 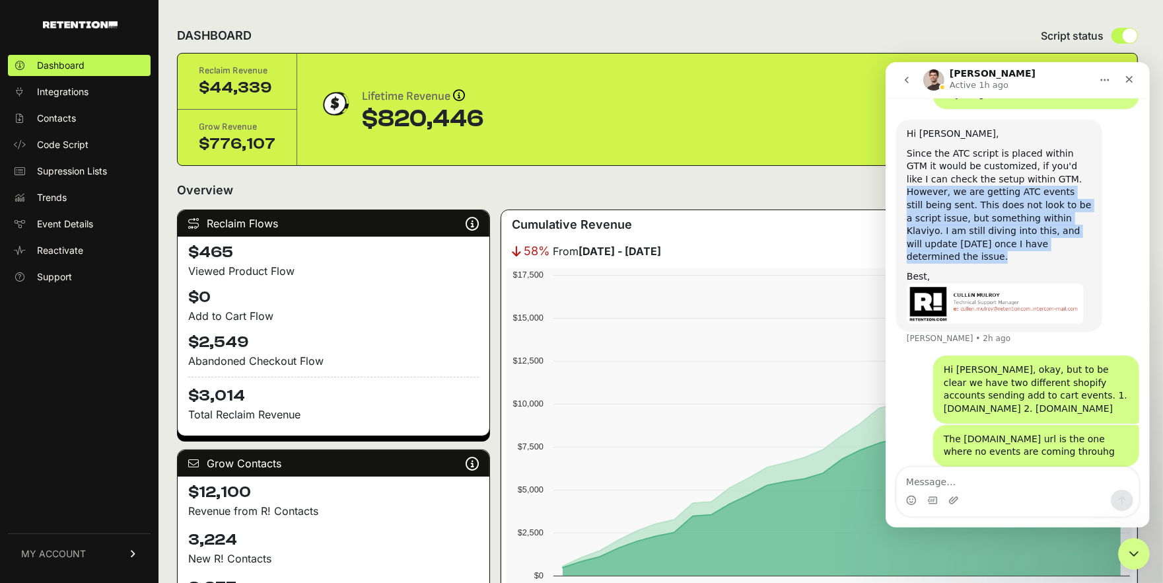 I want to click on div: Add to Cart Flow, so click(x=334, y=316).